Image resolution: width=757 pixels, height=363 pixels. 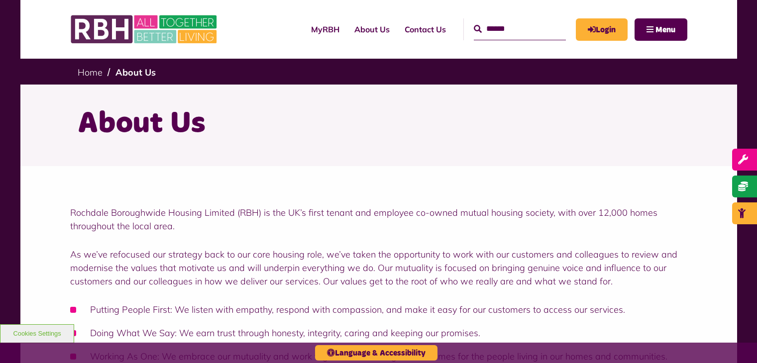 What do you see at coordinates (379, 124) in the screenshot?
I see `h1: About Us` at bounding box center [379, 124].